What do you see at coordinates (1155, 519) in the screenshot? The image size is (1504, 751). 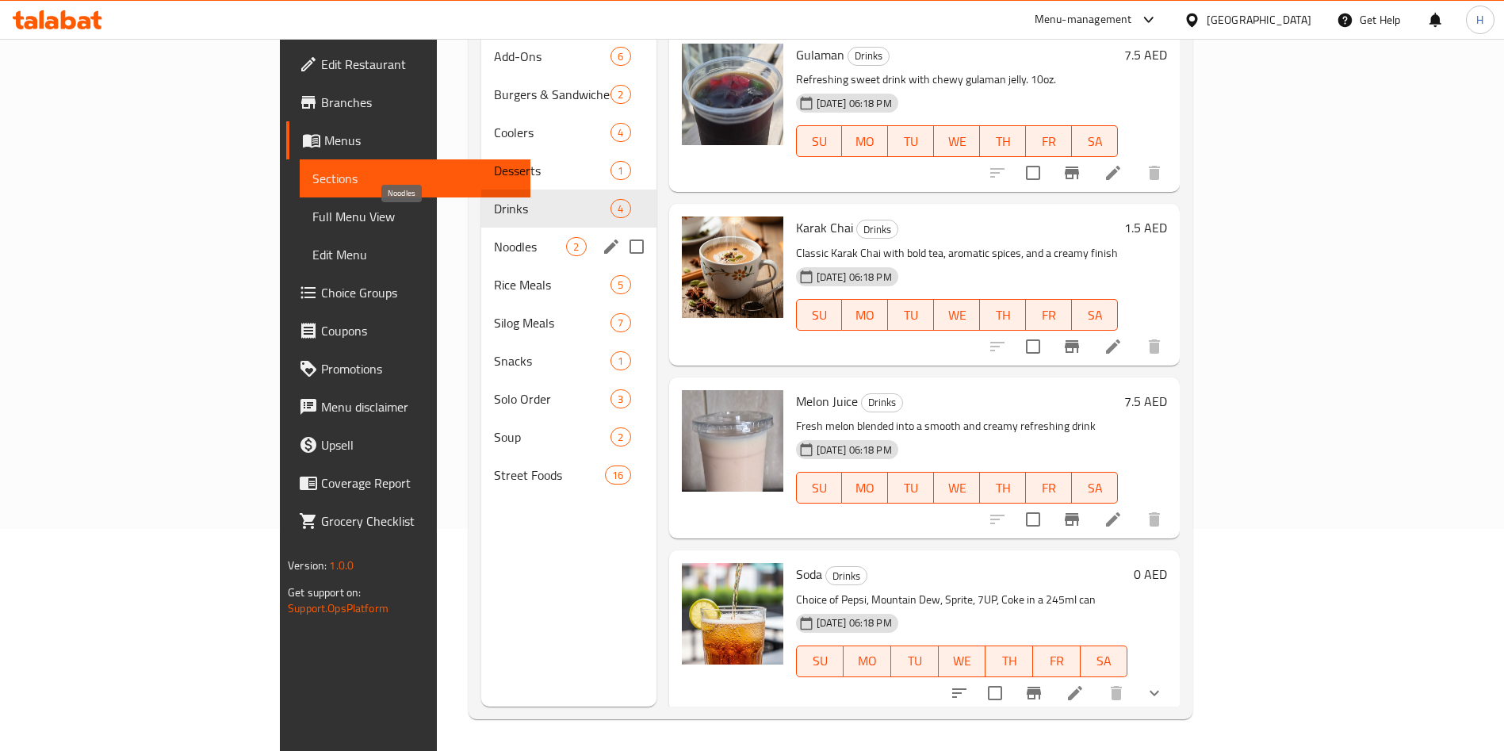 I see `button: delete` at bounding box center [1155, 519].